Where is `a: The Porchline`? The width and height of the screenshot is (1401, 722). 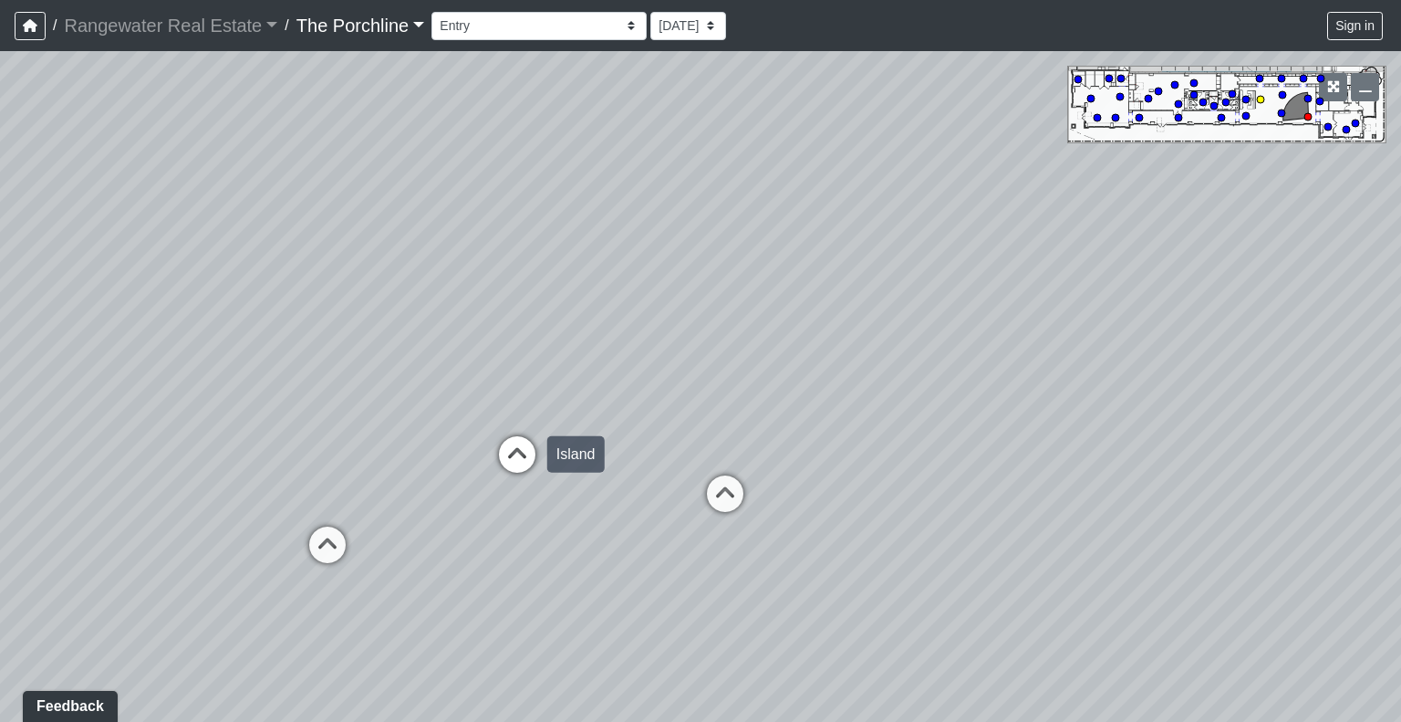 a: The Porchline is located at coordinates (360, 26).